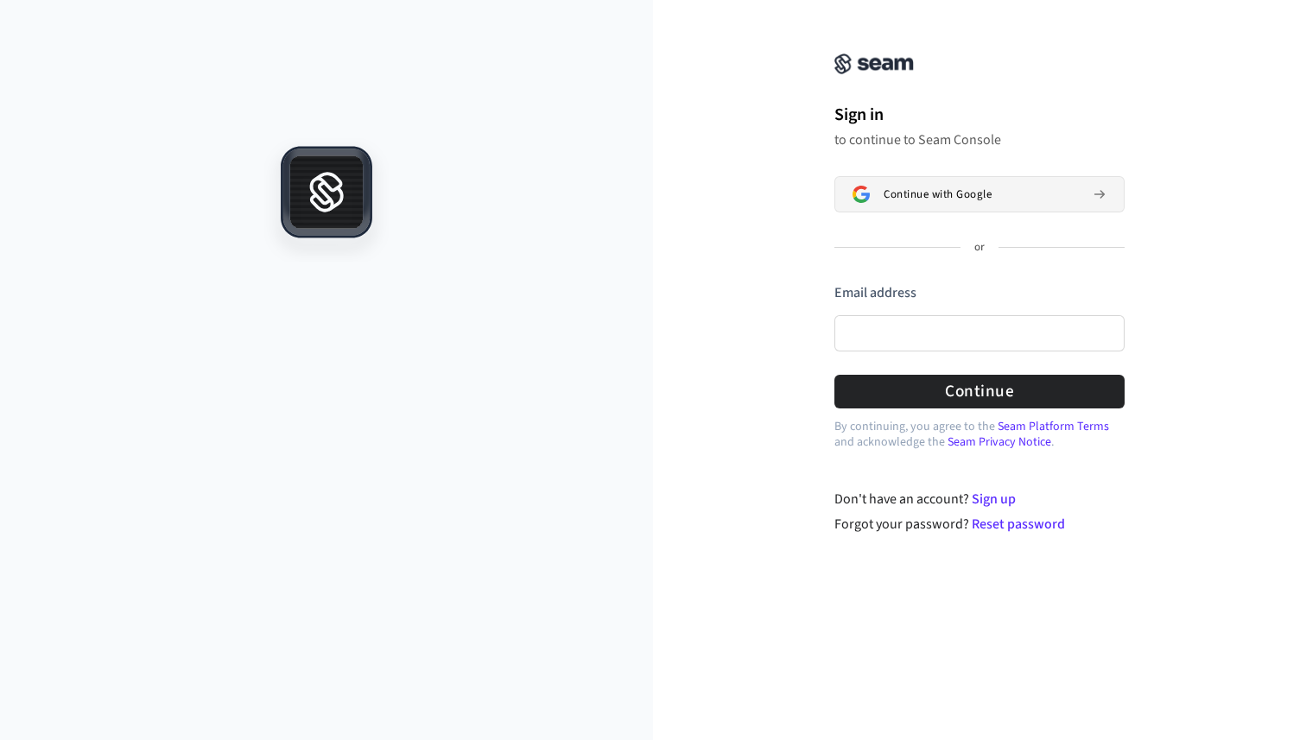 Image resolution: width=1306 pixels, height=740 pixels. What do you see at coordinates (980, 248) in the screenshot?
I see `p: or` at bounding box center [980, 248].